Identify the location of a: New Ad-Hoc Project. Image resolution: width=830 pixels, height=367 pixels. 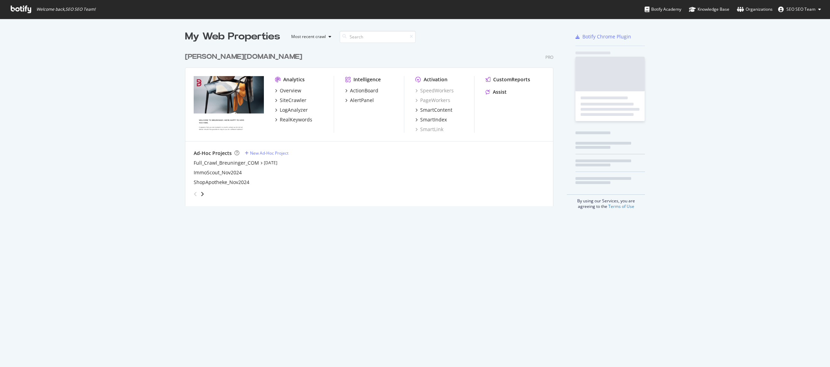
(267, 153).